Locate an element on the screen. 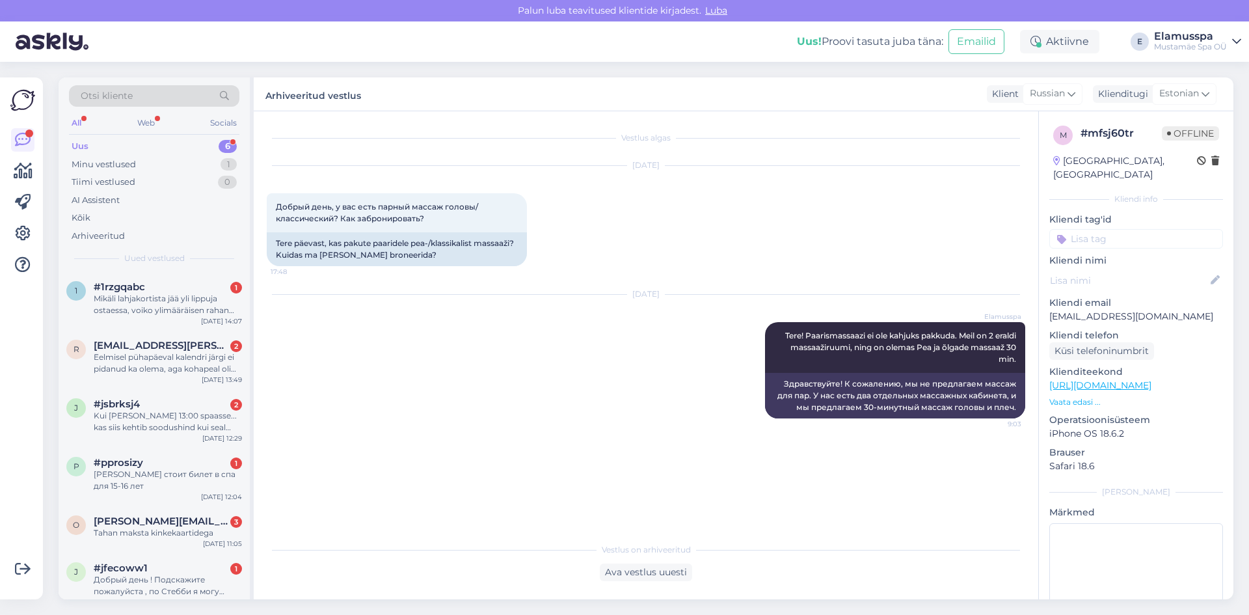  span: 1 is located at coordinates (76, 290).